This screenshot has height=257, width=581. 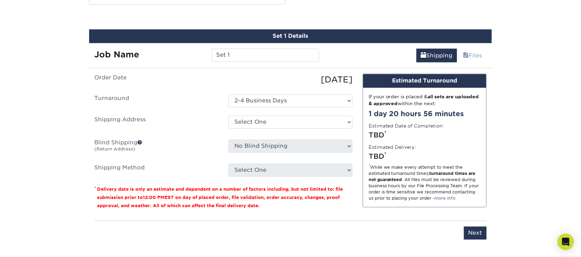 I want to click on div: 1 day 20 hours 56 minutes, so click(x=425, y=114).